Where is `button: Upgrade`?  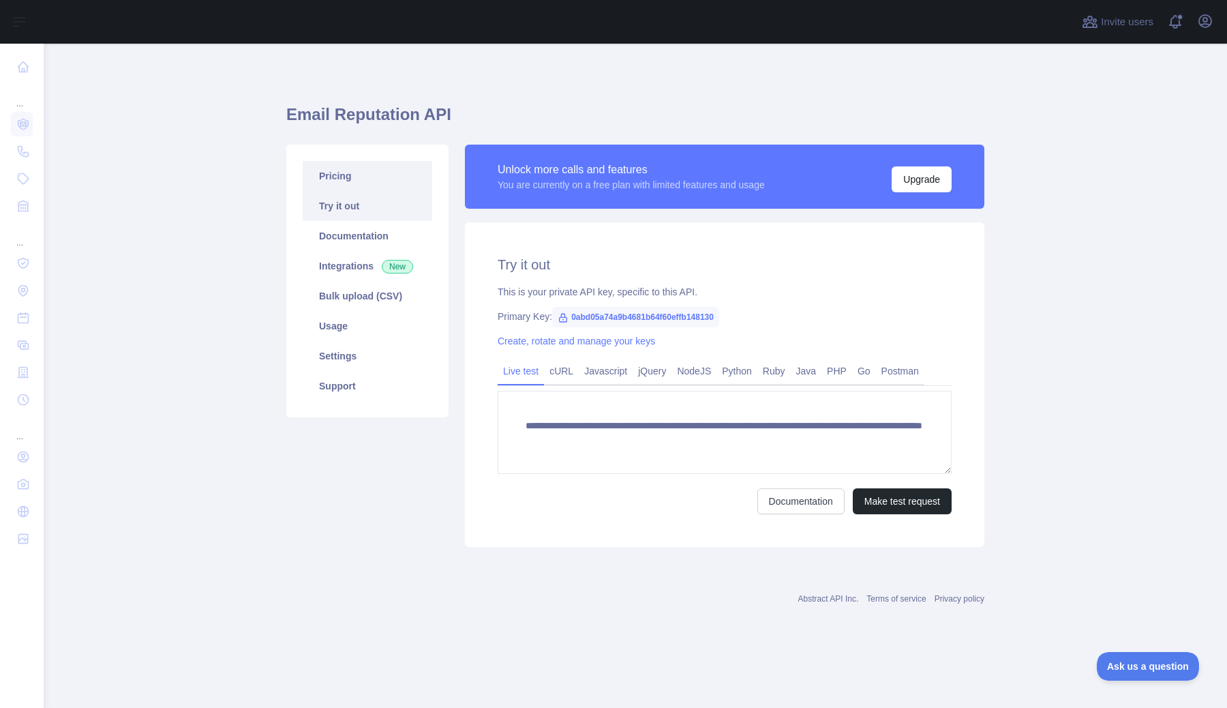 button: Upgrade is located at coordinates (922, 179).